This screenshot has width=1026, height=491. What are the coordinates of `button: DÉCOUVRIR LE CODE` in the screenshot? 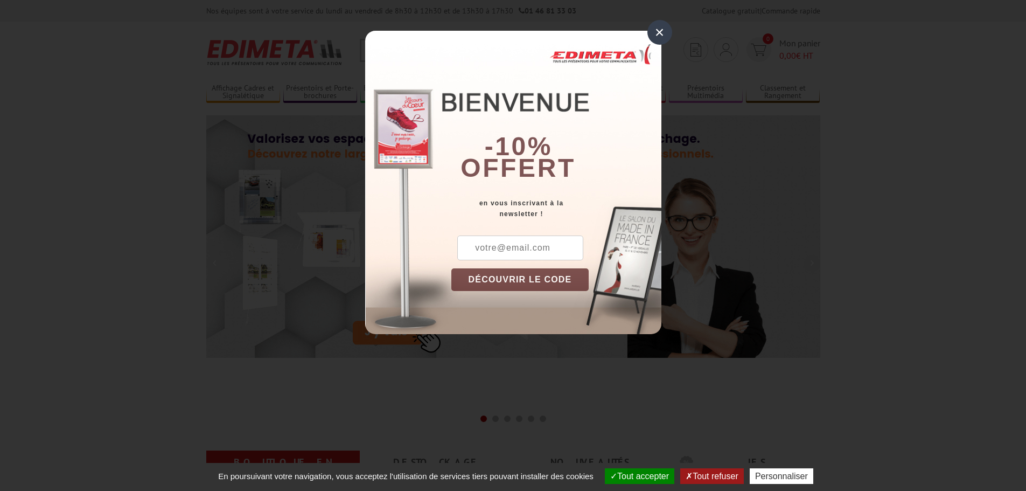 It's located at (520, 279).